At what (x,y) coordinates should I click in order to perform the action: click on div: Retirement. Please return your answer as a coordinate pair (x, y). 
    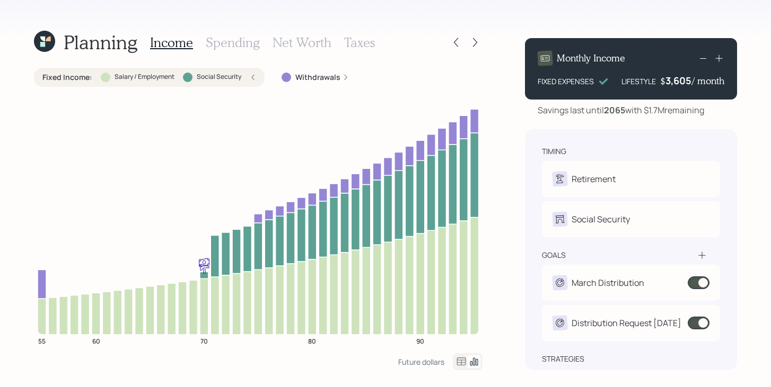
    Looking at the image, I should click on (593, 179).